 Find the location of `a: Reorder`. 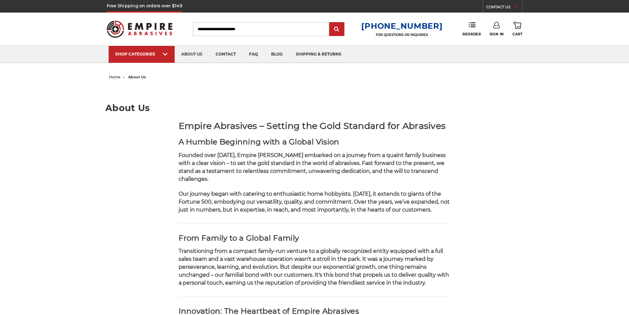

a: Reorder is located at coordinates (472, 29).